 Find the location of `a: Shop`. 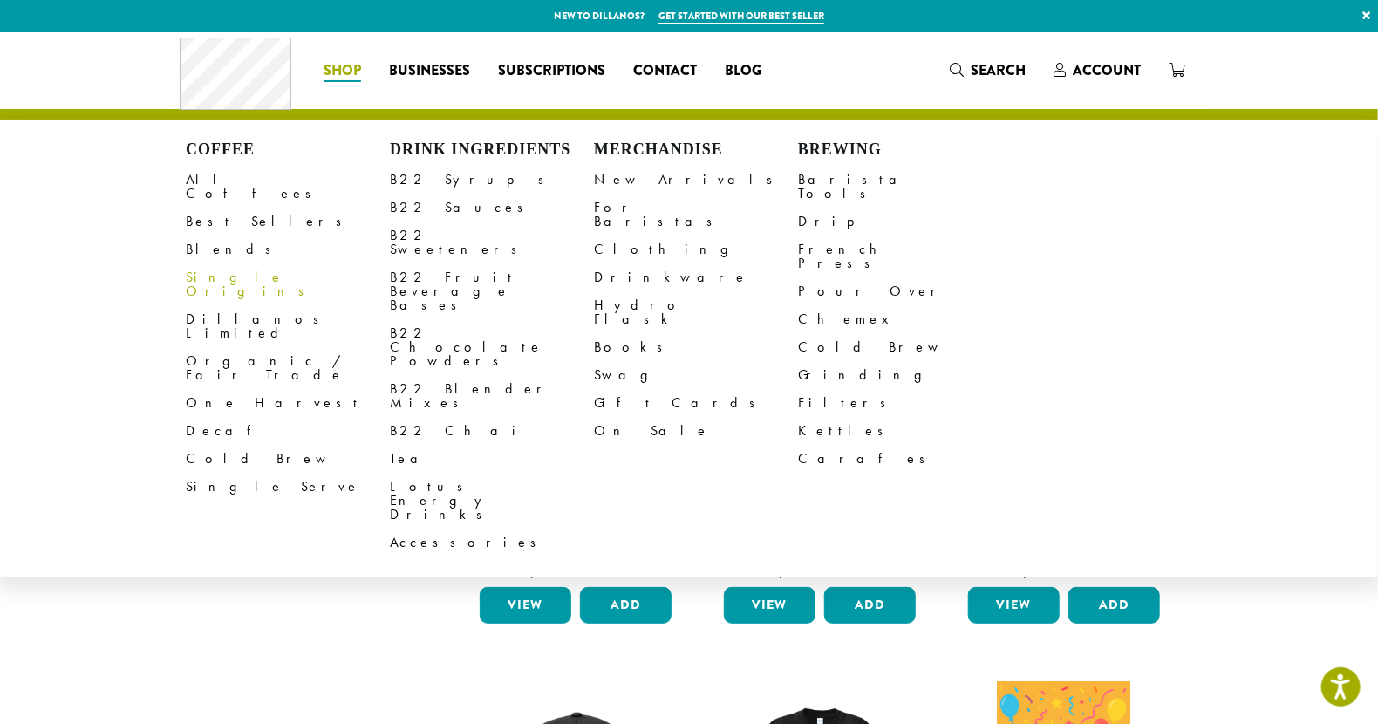

a: Shop is located at coordinates (342, 71).